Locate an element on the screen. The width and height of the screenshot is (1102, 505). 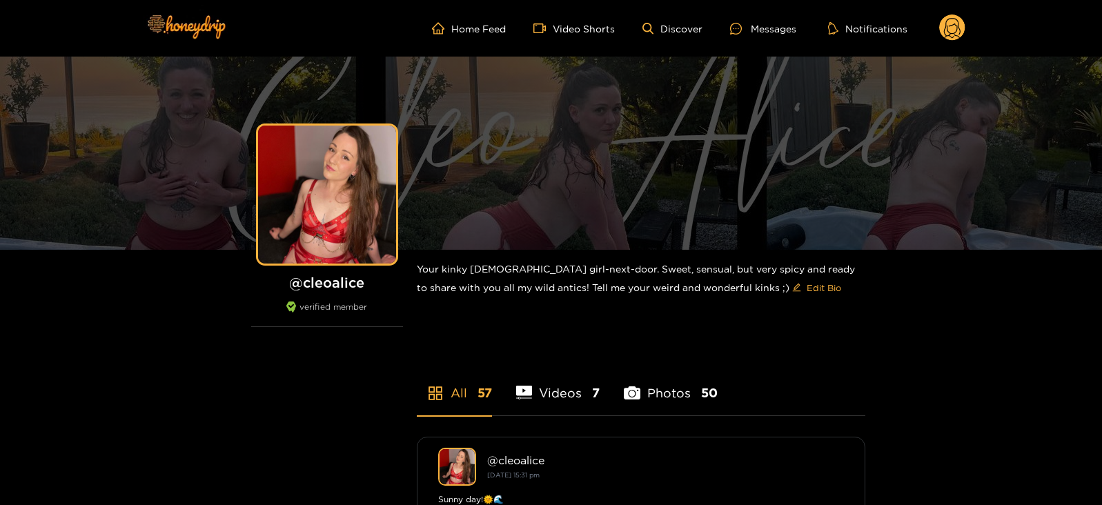
div: Messages is located at coordinates (763, 28).